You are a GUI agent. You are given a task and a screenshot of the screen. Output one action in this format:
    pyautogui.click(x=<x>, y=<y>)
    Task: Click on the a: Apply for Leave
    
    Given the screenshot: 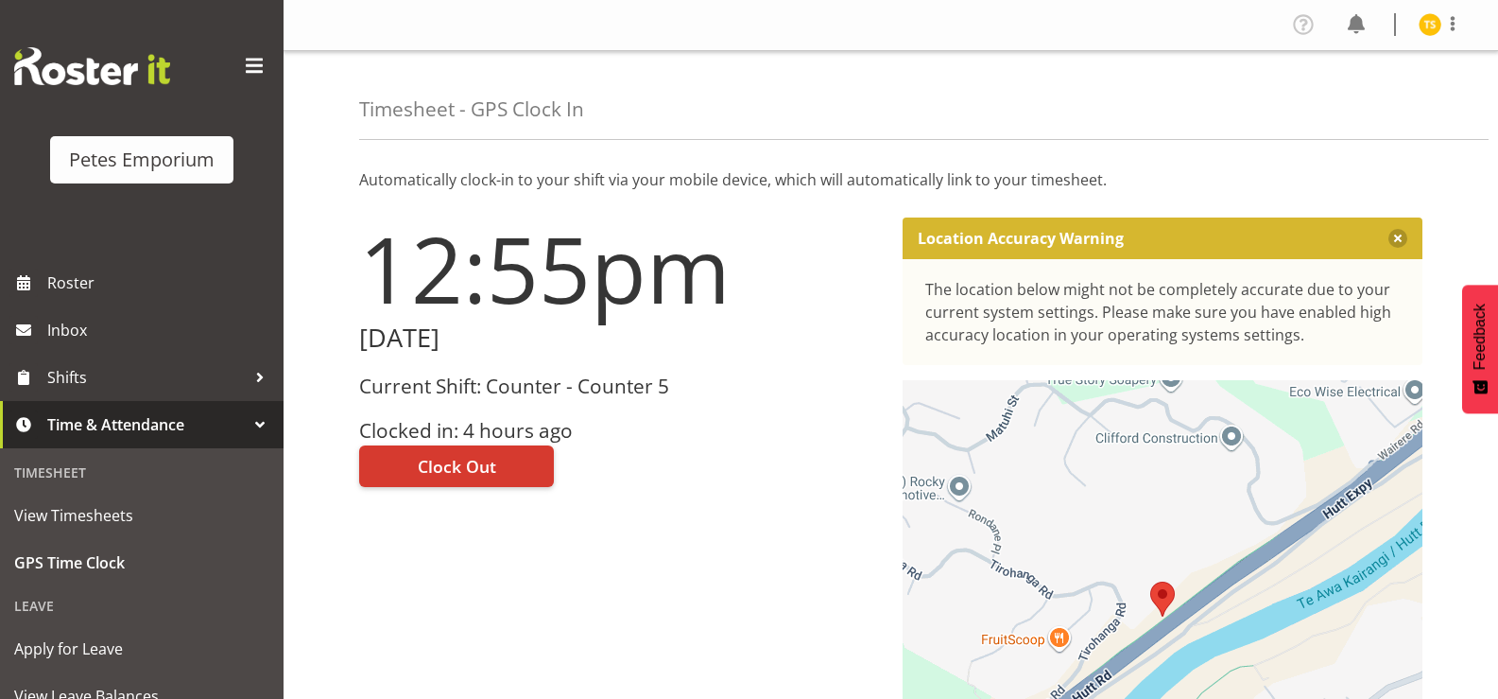 What is the action you would take?
    pyautogui.click(x=142, y=648)
    